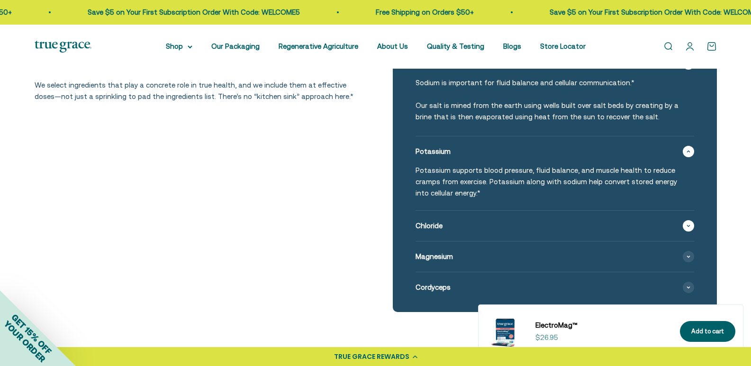 This screenshot has height=366, width=751. Describe the element at coordinates (433, 287) in the screenshot. I see `span: Cordyceps` at that location.